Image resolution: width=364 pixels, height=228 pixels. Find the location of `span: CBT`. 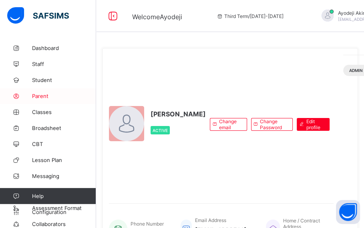

span: CBT is located at coordinates (64, 144).